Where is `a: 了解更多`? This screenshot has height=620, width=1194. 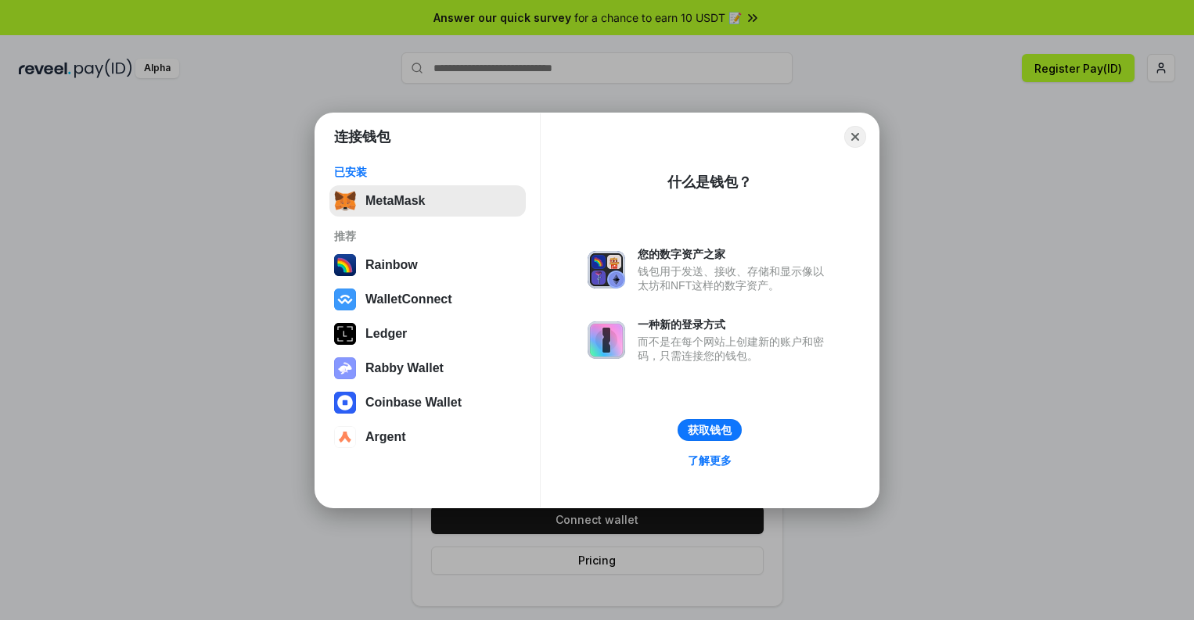
a: 了解更多 is located at coordinates (710, 461).